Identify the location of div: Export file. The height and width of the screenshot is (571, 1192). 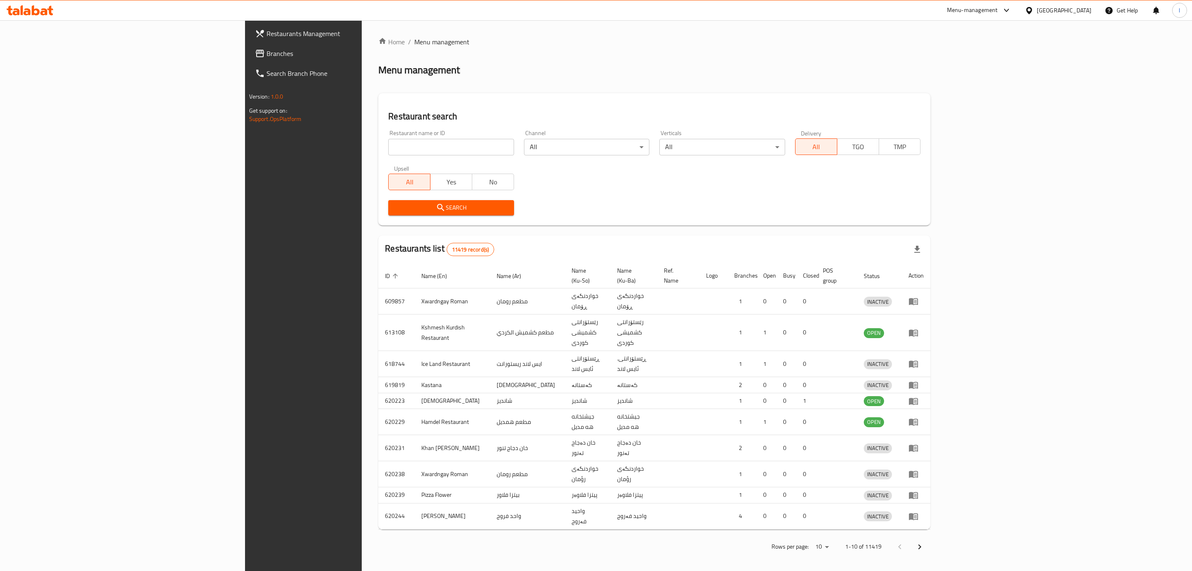
(917, 249).